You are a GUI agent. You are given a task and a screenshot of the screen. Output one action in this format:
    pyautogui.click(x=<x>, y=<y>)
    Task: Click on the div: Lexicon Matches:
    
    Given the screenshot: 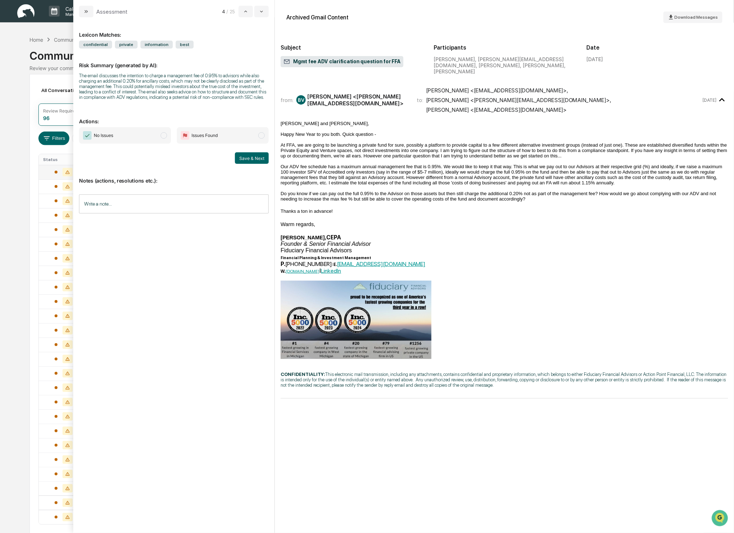 What is the action you would take?
    pyautogui.click(x=174, y=30)
    